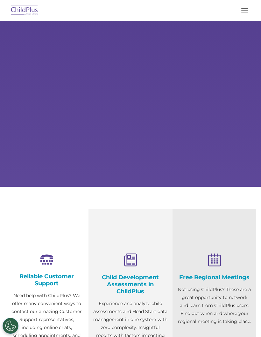 The height and width of the screenshot is (337, 261). What do you see at coordinates (47, 280) in the screenshot?
I see `h4: Reliable Customer Support` at bounding box center [47, 280].